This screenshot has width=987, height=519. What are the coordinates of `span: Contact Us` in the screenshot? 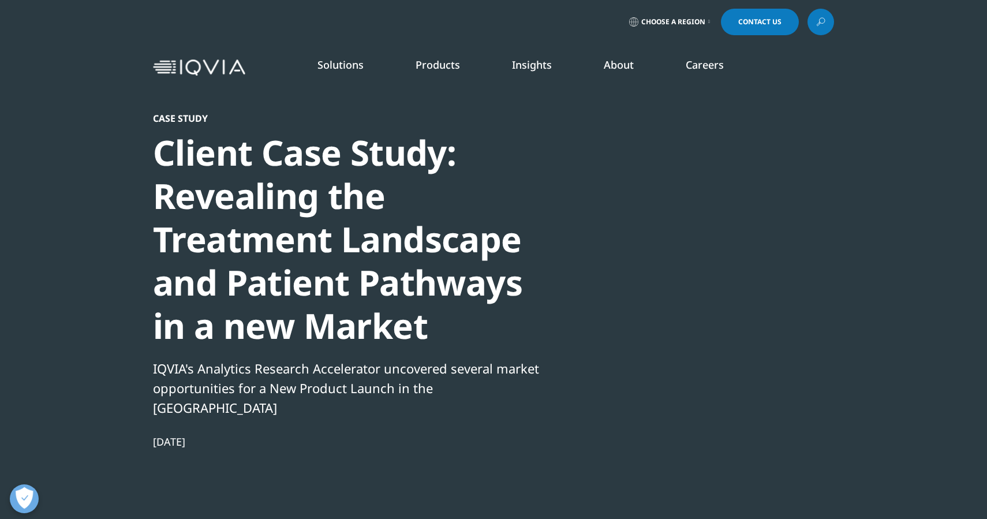 It's located at (760, 22).